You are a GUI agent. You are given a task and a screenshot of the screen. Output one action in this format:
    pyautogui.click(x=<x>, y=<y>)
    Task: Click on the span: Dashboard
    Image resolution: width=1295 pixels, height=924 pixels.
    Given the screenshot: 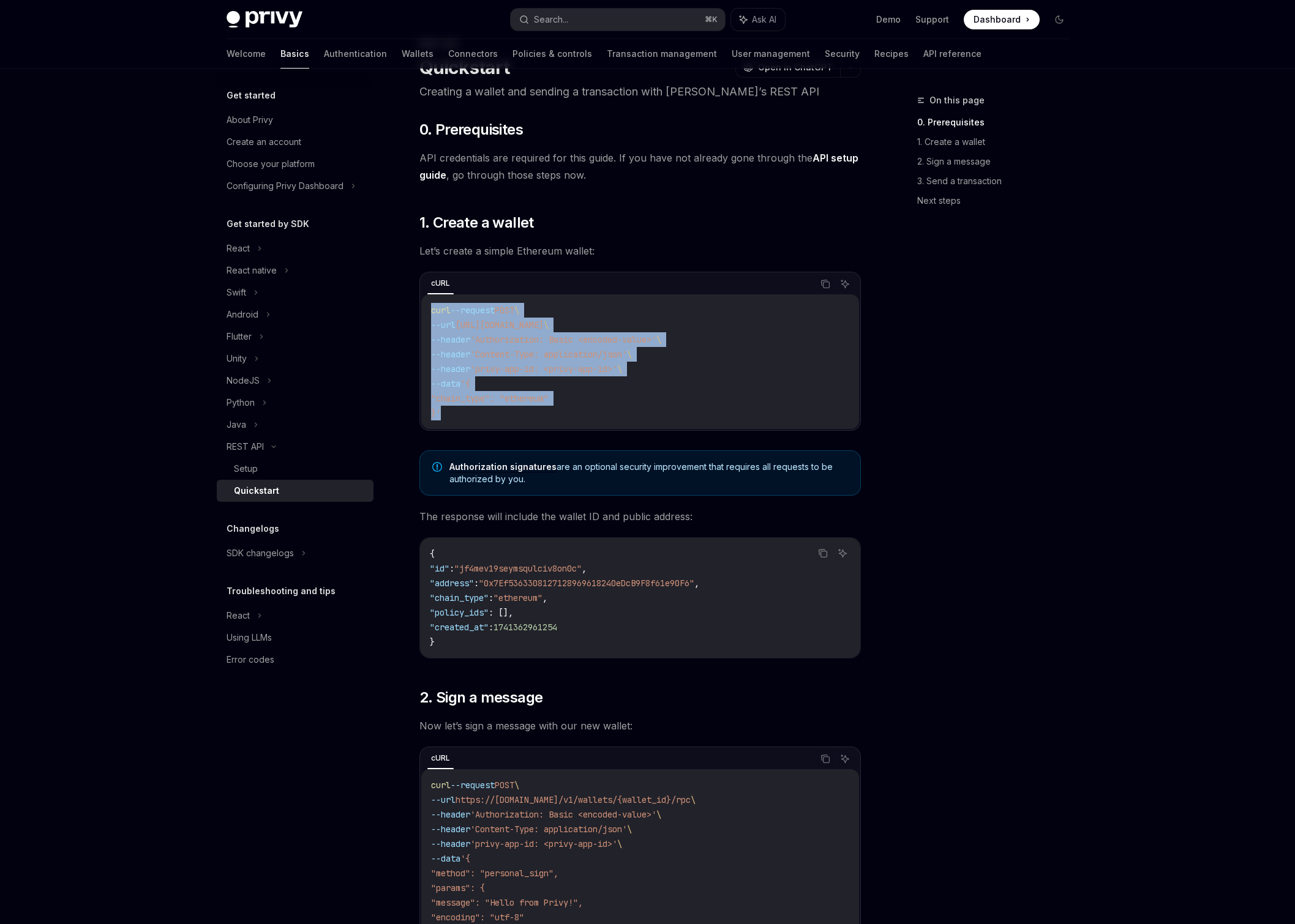 What is the action you would take?
    pyautogui.click(x=997, y=20)
    